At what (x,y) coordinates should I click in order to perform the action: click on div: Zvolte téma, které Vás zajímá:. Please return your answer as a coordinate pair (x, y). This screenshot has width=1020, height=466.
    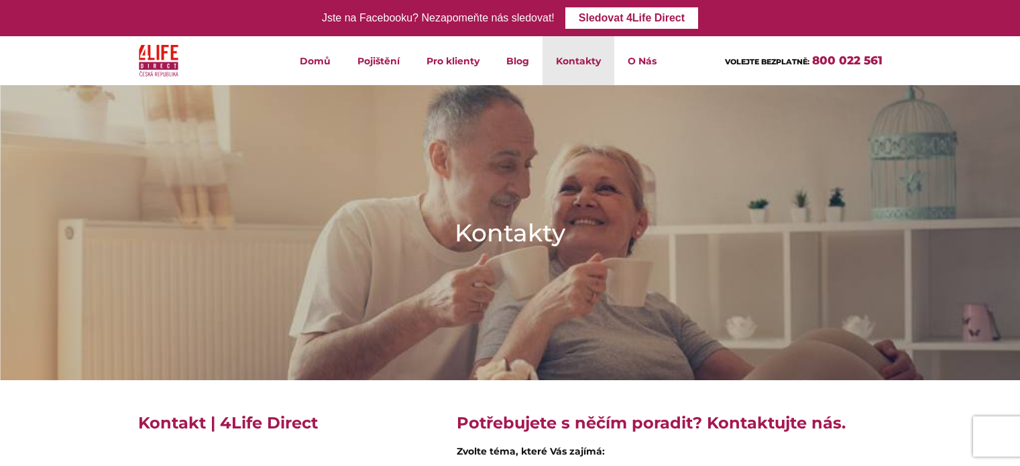
    Looking at the image, I should click on (669, 454).